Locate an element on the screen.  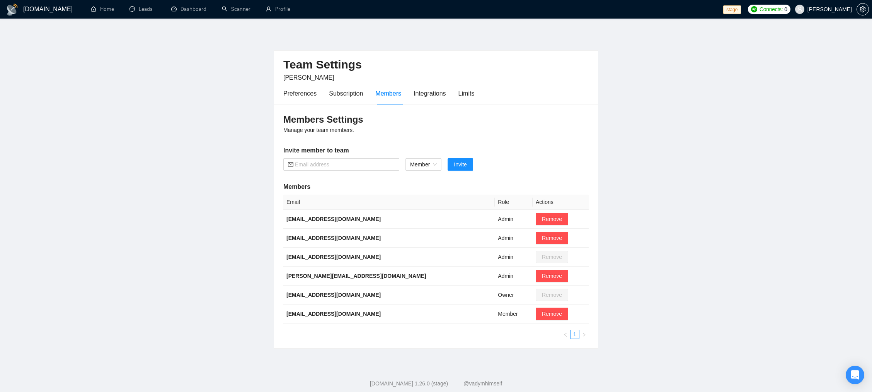
button: Invite is located at coordinates (460, 164).